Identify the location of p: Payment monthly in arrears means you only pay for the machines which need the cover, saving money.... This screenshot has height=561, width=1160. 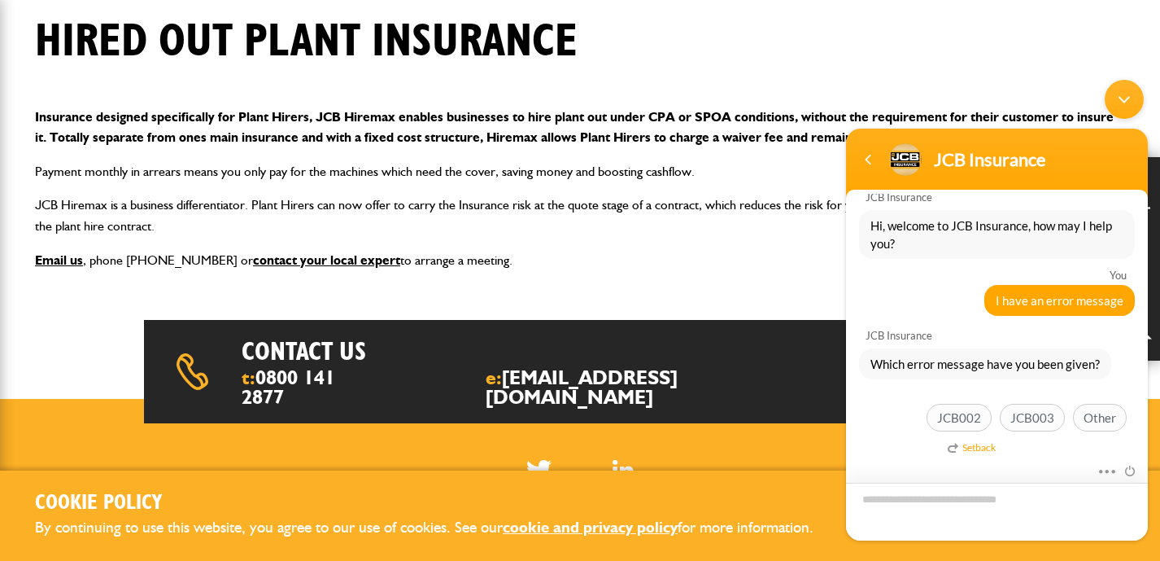
(580, 172).